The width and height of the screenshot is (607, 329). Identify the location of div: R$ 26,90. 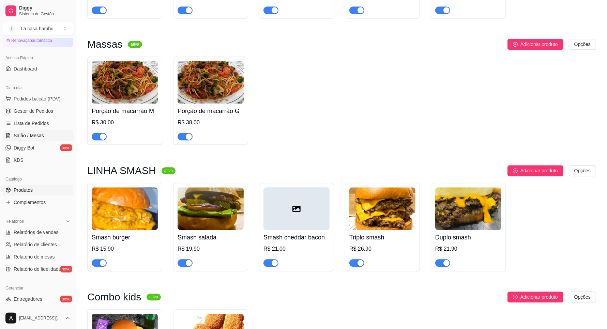
(382, 249).